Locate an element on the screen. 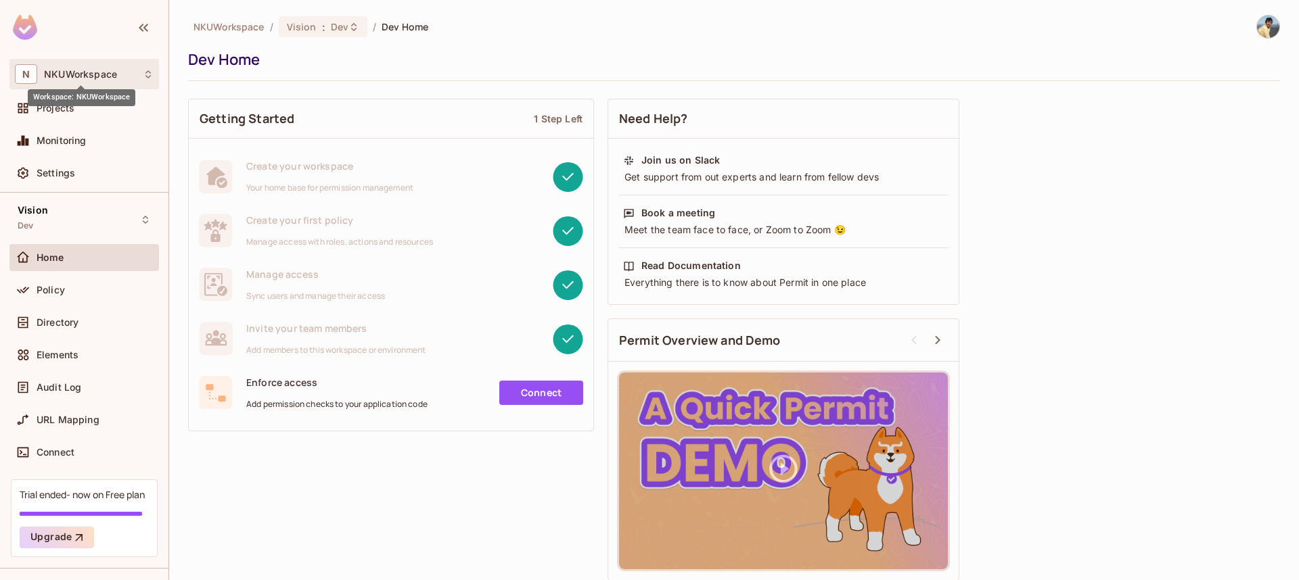 This screenshot has width=1299, height=580. span: Home is located at coordinates (50, 258).